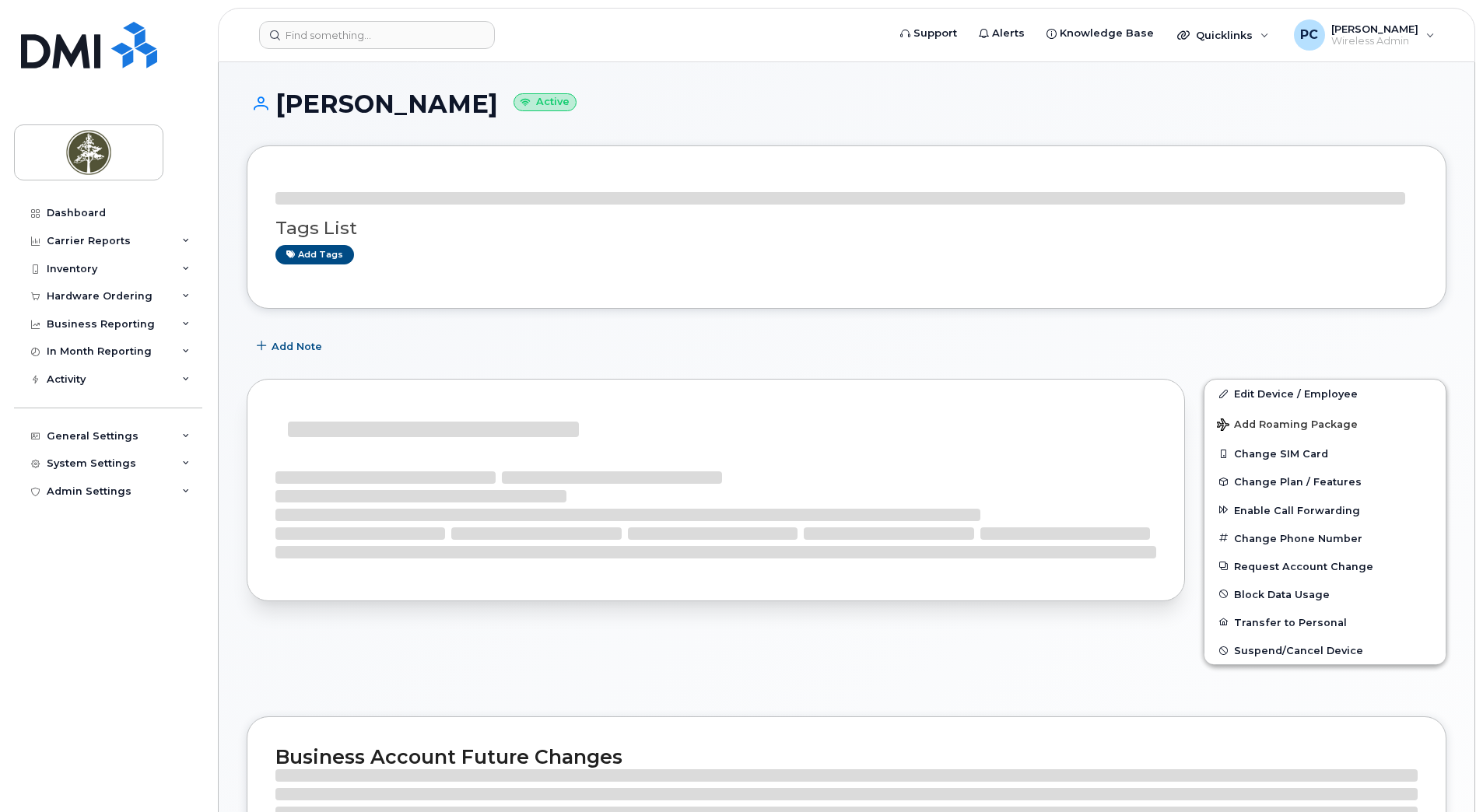 The height and width of the screenshot is (812, 1483). Describe the element at coordinates (1325, 650) in the screenshot. I see `button: Suspend/Cancel Device` at that location.